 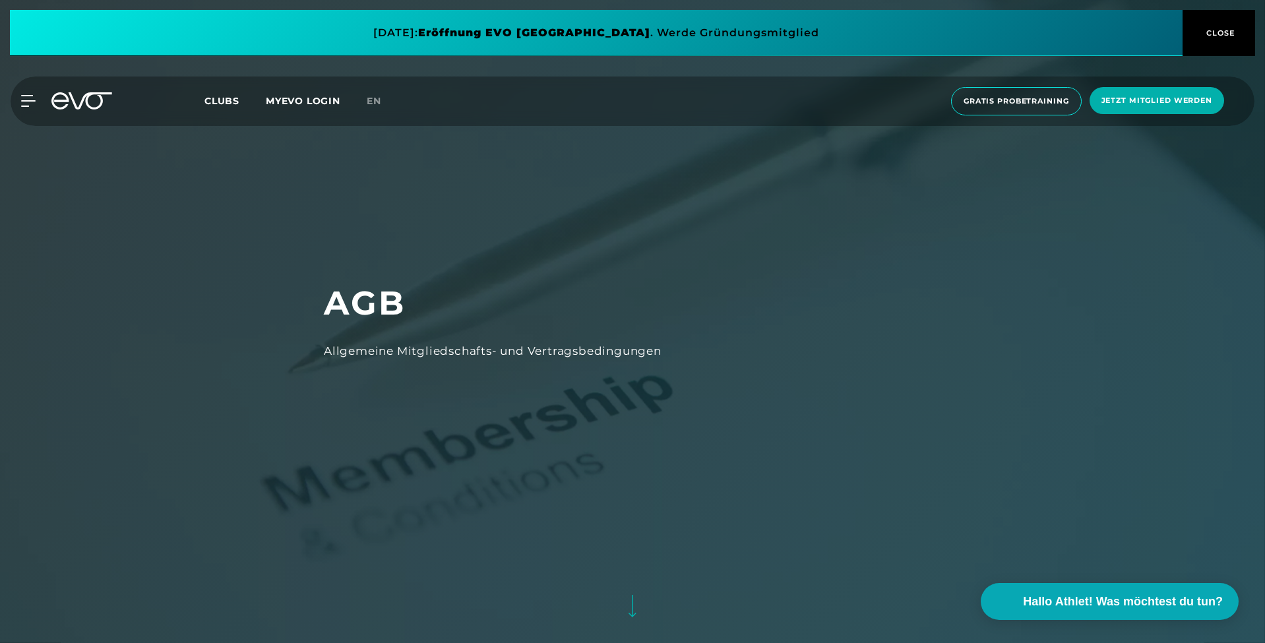 I want to click on div: Allgemeine Mitgliedschafts- und Vertragsbedingungen, so click(x=632, y=351).